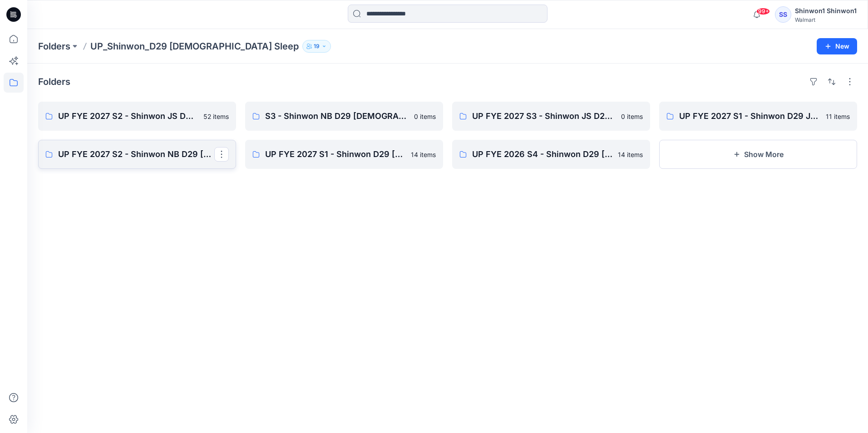 The height and width of the screenshot is (433, 868). What do you see at coordinates (763, 11) in the screenshot?
I see `span: 99+` at bounding box center [763, 11].